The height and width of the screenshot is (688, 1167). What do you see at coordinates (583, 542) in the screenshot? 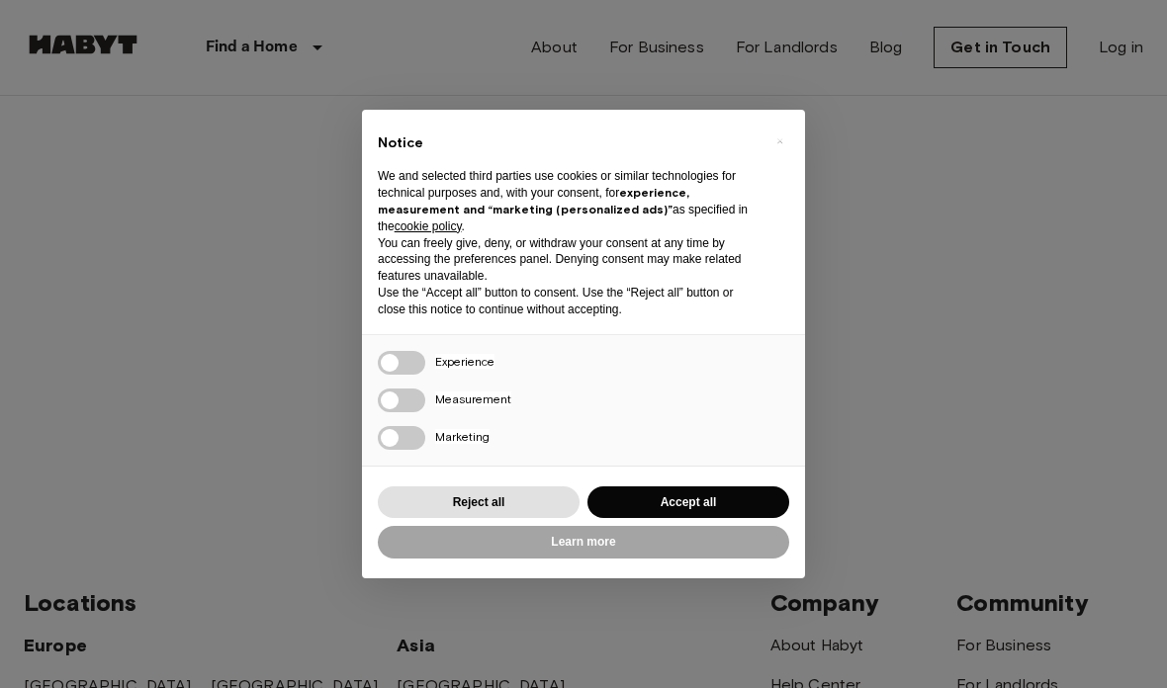
I see `button: Learn more` at bounding box center [583, 542].